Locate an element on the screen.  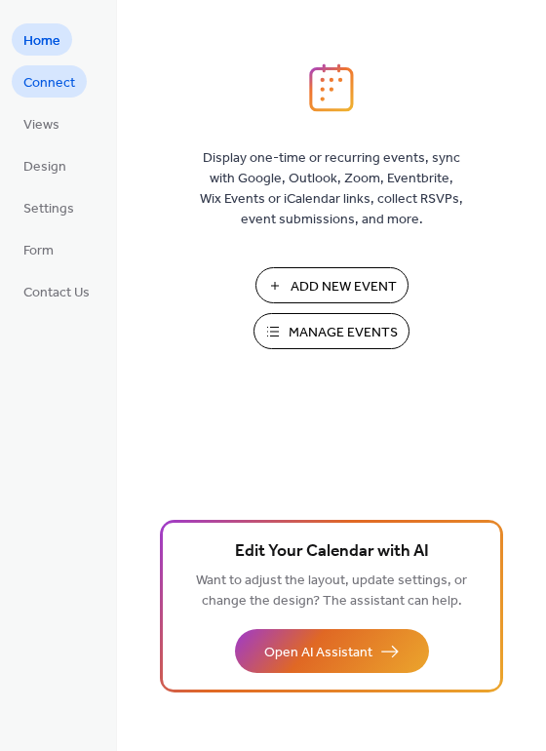
span: Form is located at coordinates (38, 251).